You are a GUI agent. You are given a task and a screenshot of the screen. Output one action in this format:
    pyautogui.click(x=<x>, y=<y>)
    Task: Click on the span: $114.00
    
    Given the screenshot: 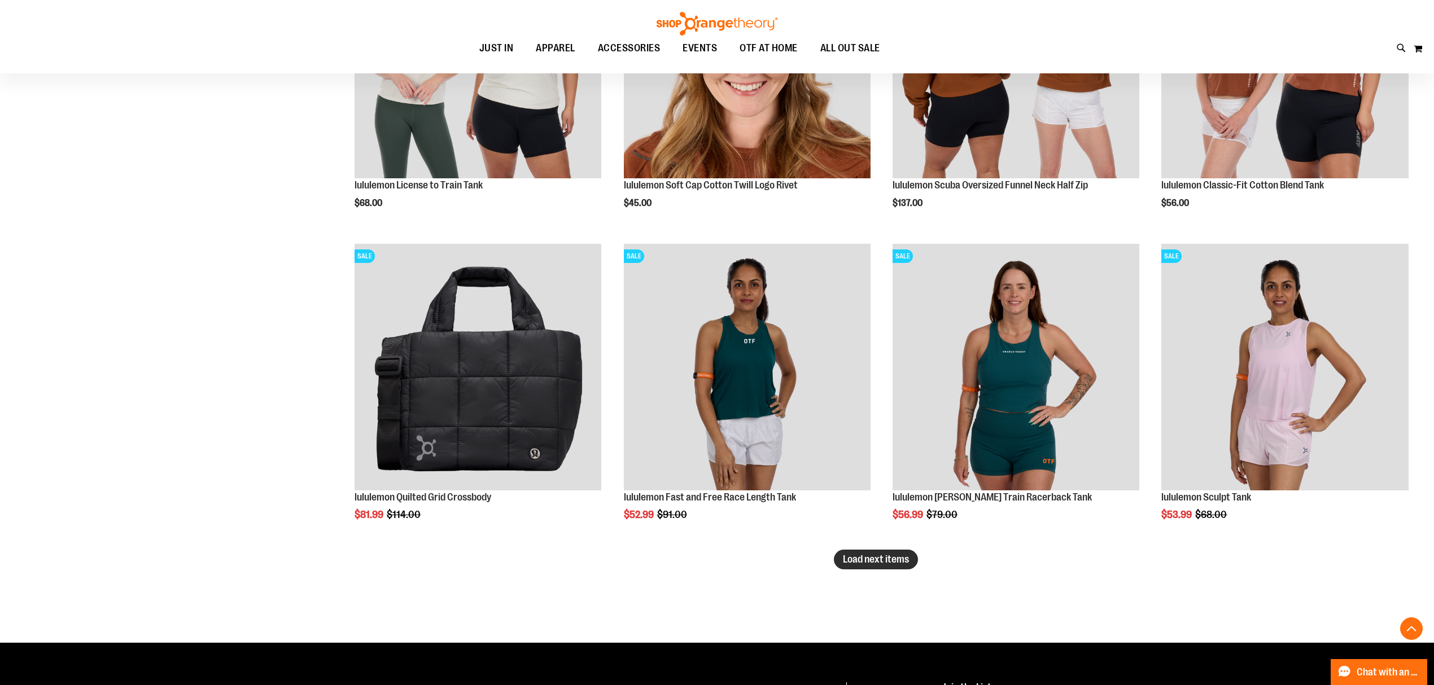 What is the action you would take?
    pyautogui.click(x=404, y=515)
    